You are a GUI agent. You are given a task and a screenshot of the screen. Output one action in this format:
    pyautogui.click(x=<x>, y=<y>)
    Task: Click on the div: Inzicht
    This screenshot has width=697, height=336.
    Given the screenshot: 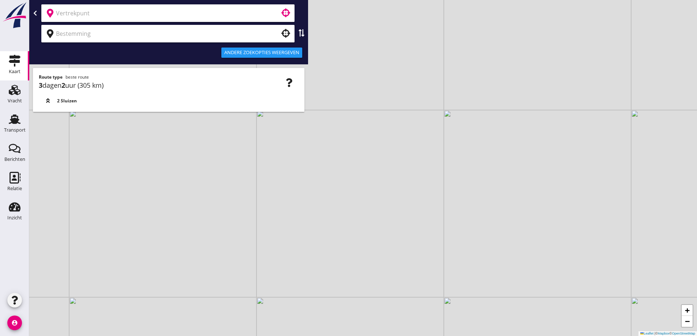 What is the action you would take?
    pyautogui.click(x=15, y=218)
    